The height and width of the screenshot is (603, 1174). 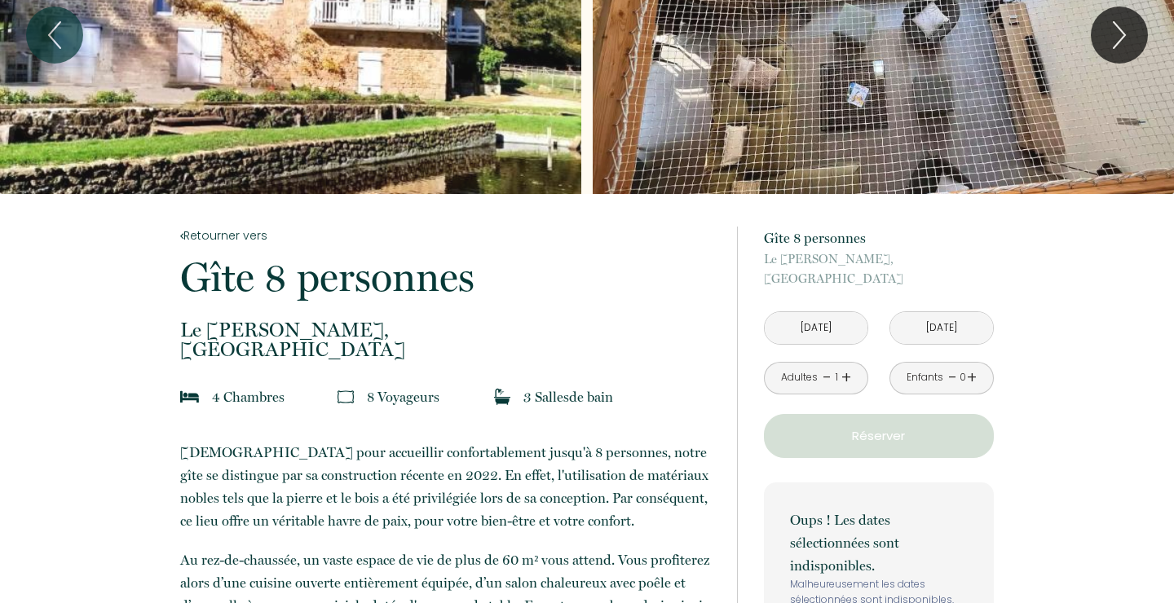 What do you see at coordinates (447, 236) in the screenshot?
I see `a: Retourner vers` at bounding box center [447, 236].